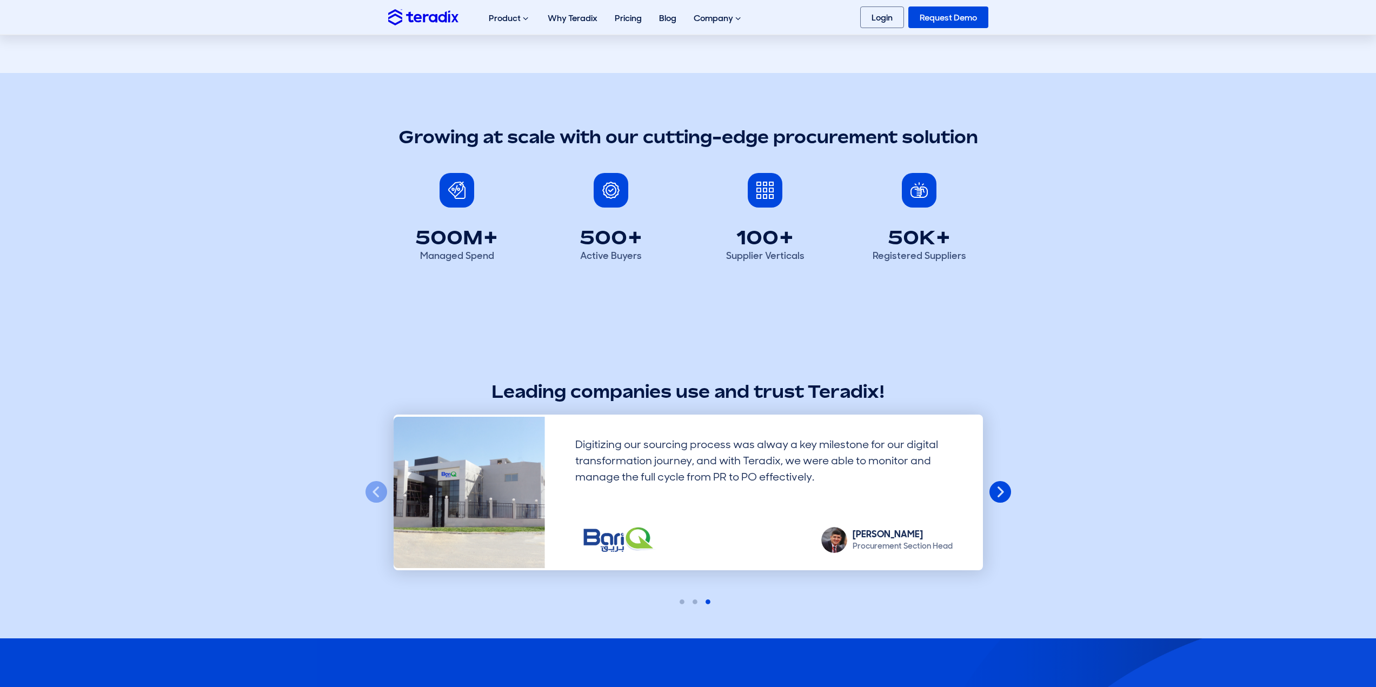  Describe the element at coordinates (834, 540) in the screenshot. I see `img: مصطفي المعز` at that location.